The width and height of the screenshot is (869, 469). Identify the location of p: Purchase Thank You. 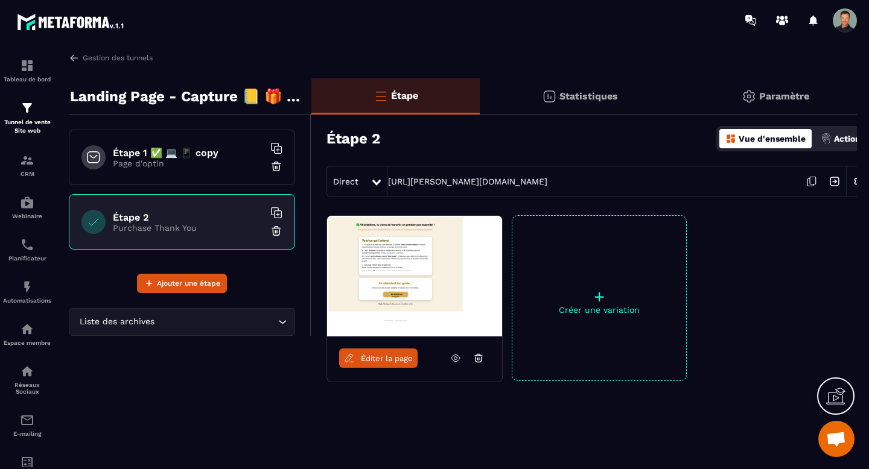
(188, 228).